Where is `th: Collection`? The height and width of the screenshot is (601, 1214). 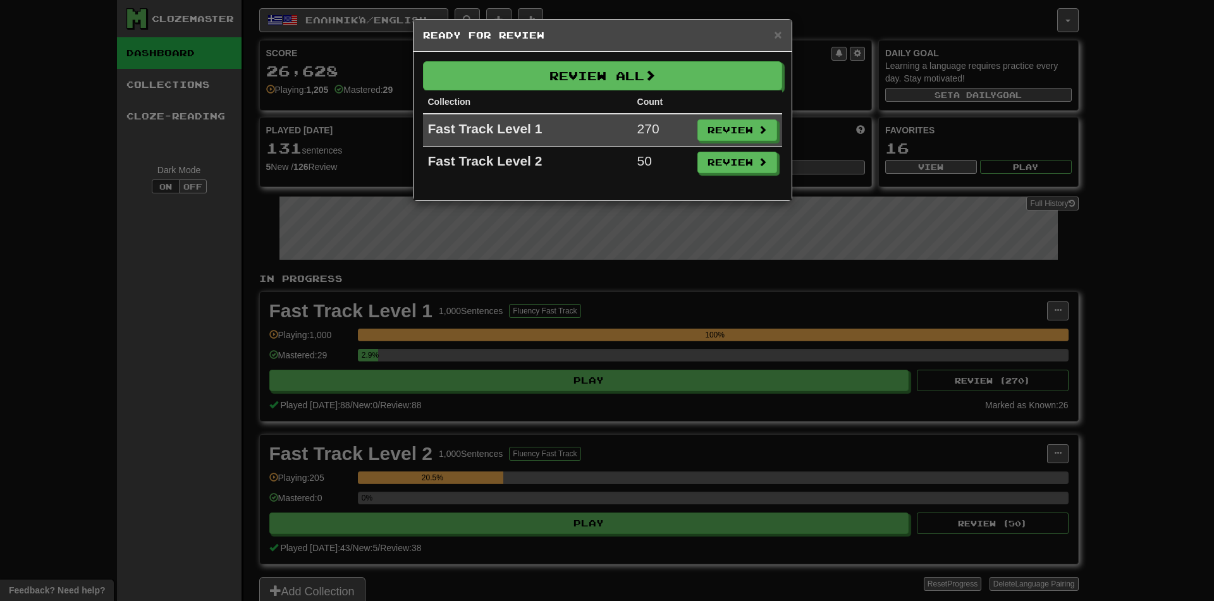 th: Collection is located at coordinates (527, 102).